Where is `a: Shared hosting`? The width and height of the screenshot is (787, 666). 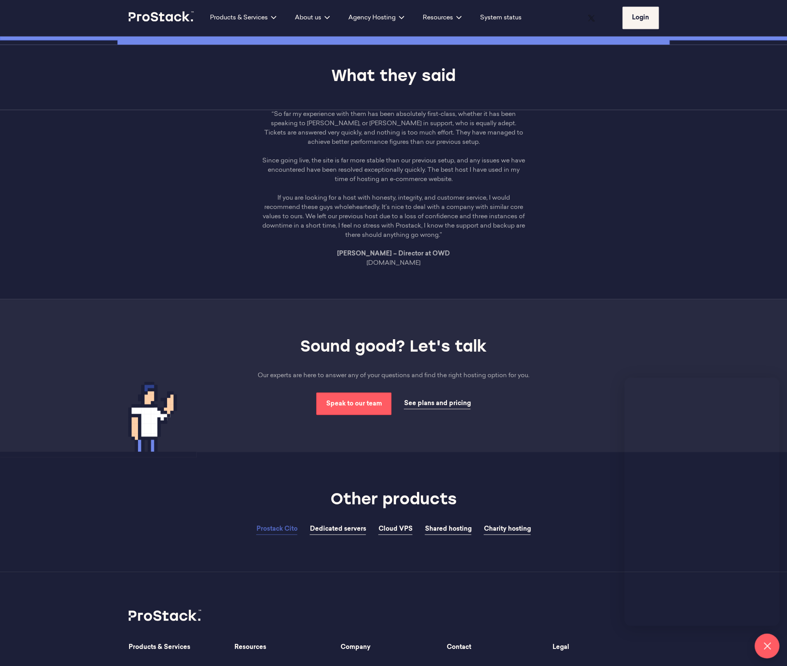
a: Shared hosting is located at coordinates (448, 529).